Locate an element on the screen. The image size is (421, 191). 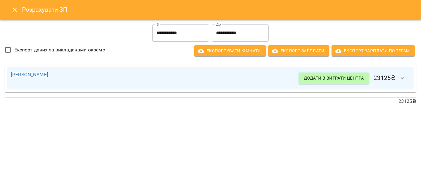
span: Експорт Зарплати по тегам is located at coordinates (373, 51).